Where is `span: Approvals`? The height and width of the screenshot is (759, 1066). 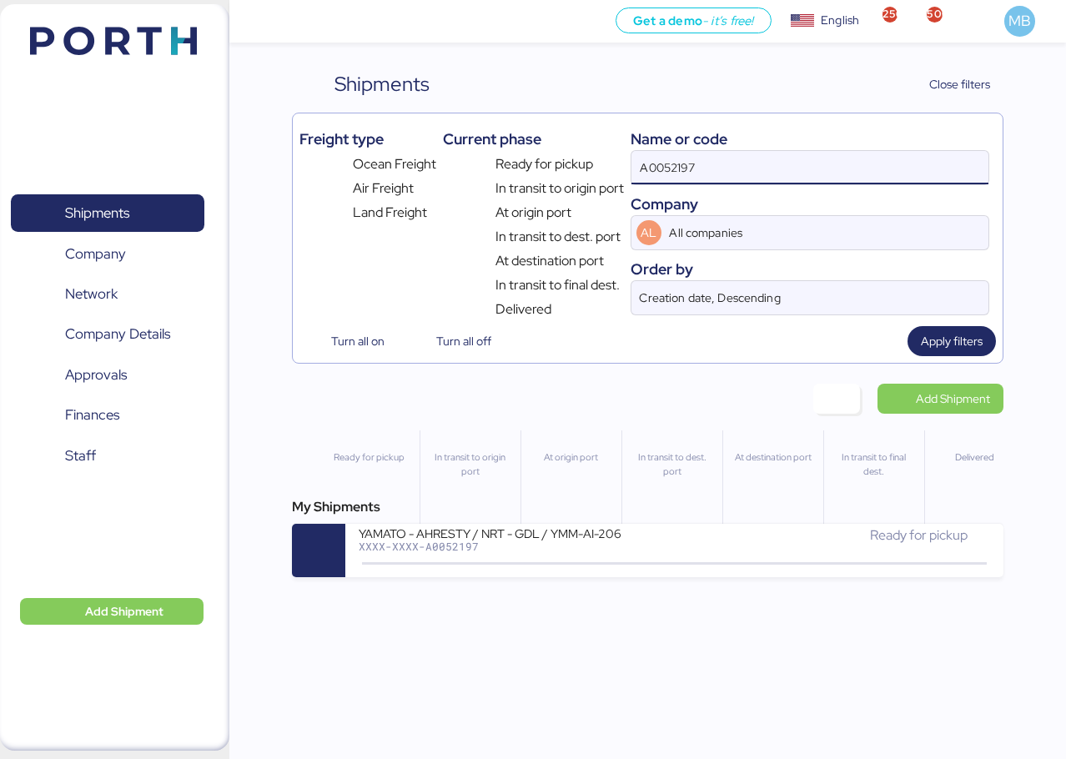
span: Approvals is located at coordinates (96, 374).